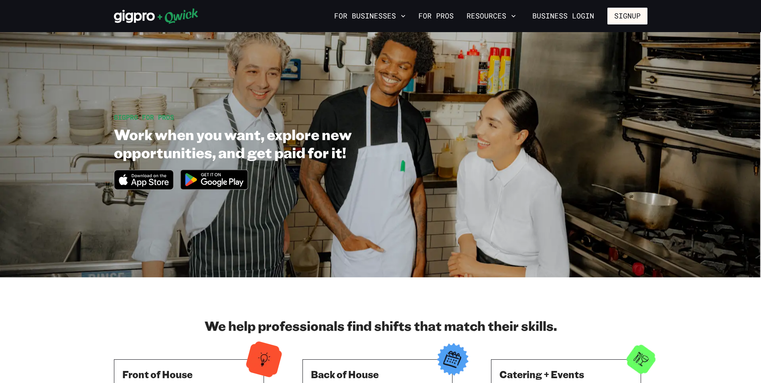 This screenshot has height=383, width=761. What do you see at coordinates (214, 179) in the screenshot?
I see `img: Get it on Google Play` at bounding box center [214, 179].